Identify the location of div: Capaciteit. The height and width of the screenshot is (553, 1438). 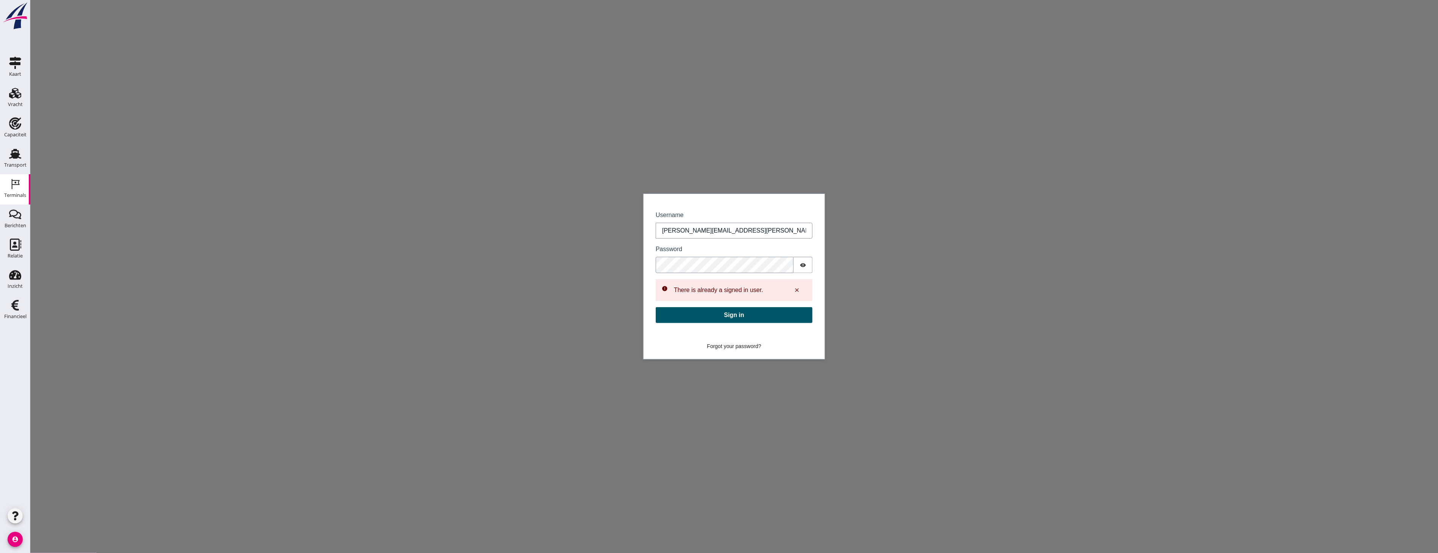
(15, 134).